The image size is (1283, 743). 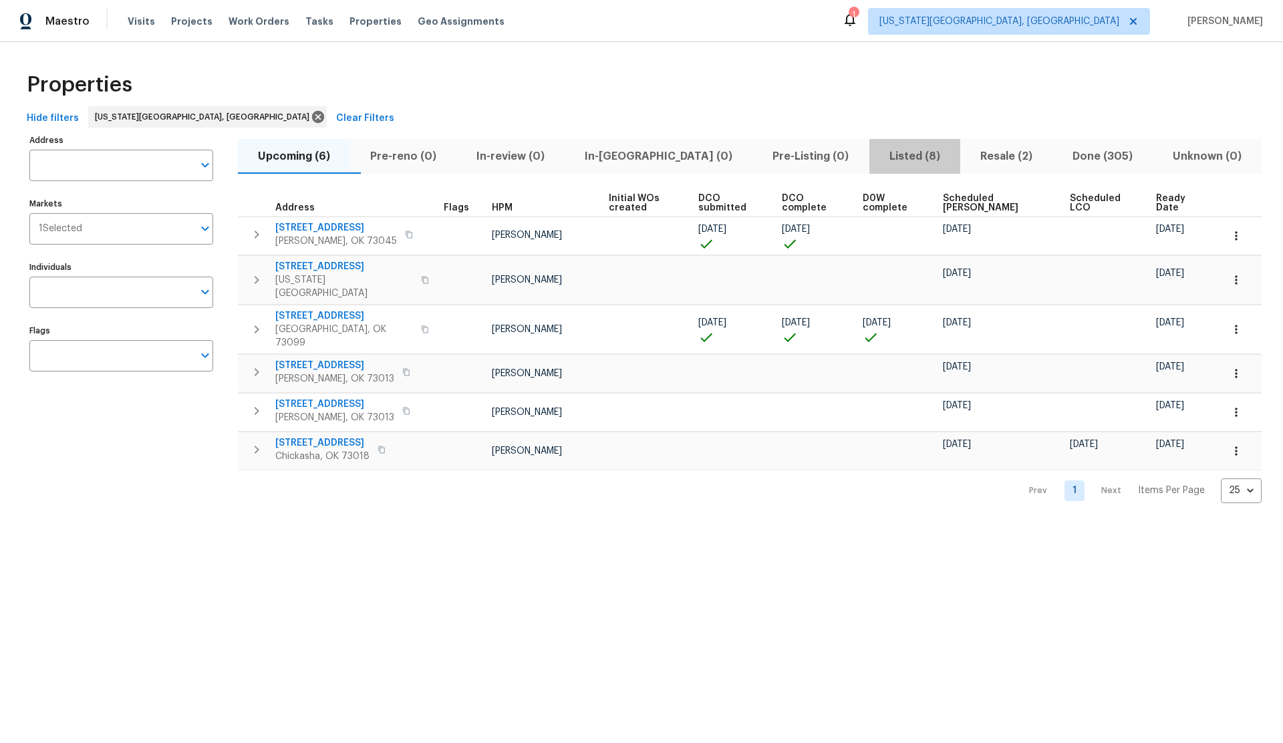 I want to click on span: Chickasha, OK 73018, so click(x=322, y=456).